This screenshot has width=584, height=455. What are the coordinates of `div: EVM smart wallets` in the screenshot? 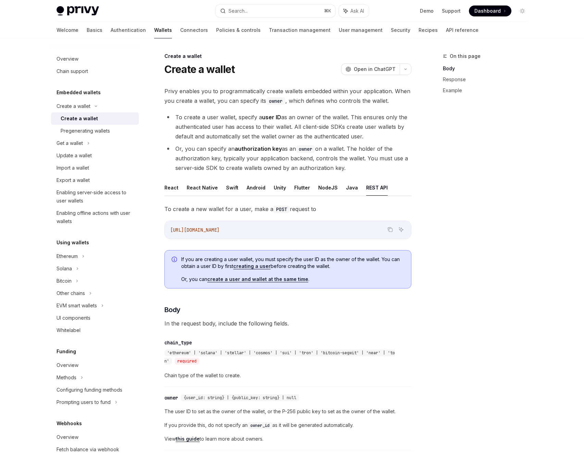 It's located at (77, 306).